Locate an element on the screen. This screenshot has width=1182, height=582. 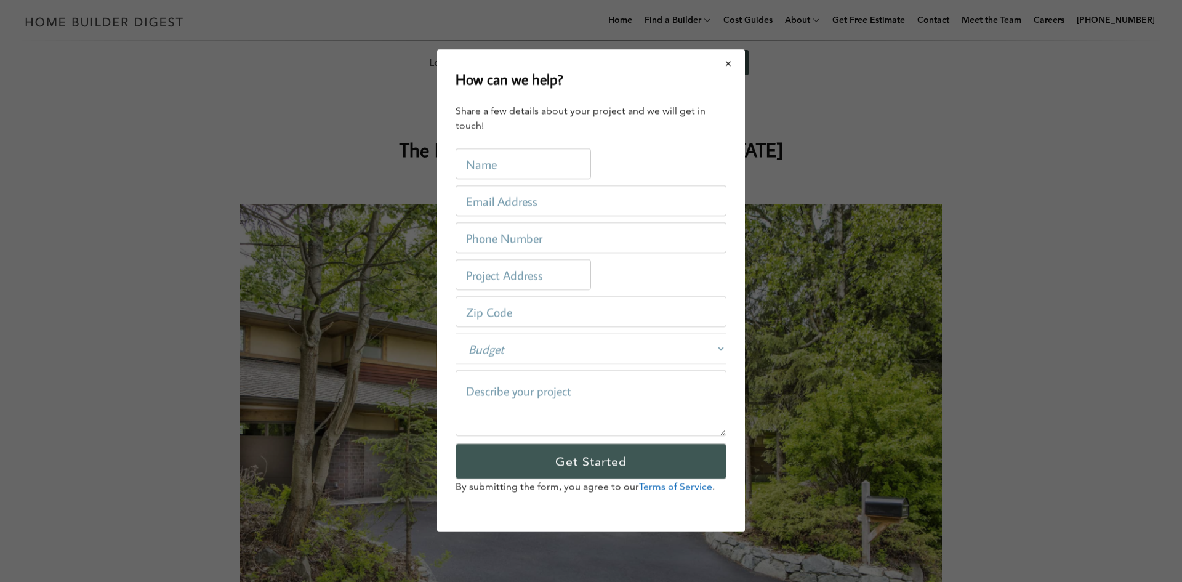
div: Share a few details about your project and we will get in touch! is located at coordinates (591, 119).